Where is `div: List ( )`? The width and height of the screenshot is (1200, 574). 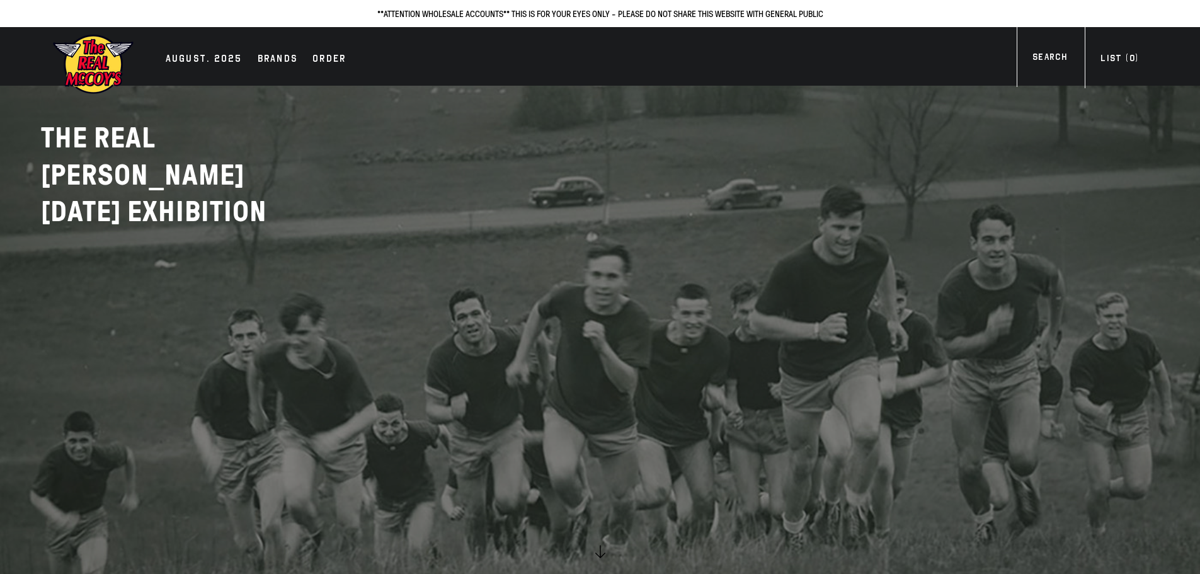
div: List ( ) is located at coordinates (1120, 60).